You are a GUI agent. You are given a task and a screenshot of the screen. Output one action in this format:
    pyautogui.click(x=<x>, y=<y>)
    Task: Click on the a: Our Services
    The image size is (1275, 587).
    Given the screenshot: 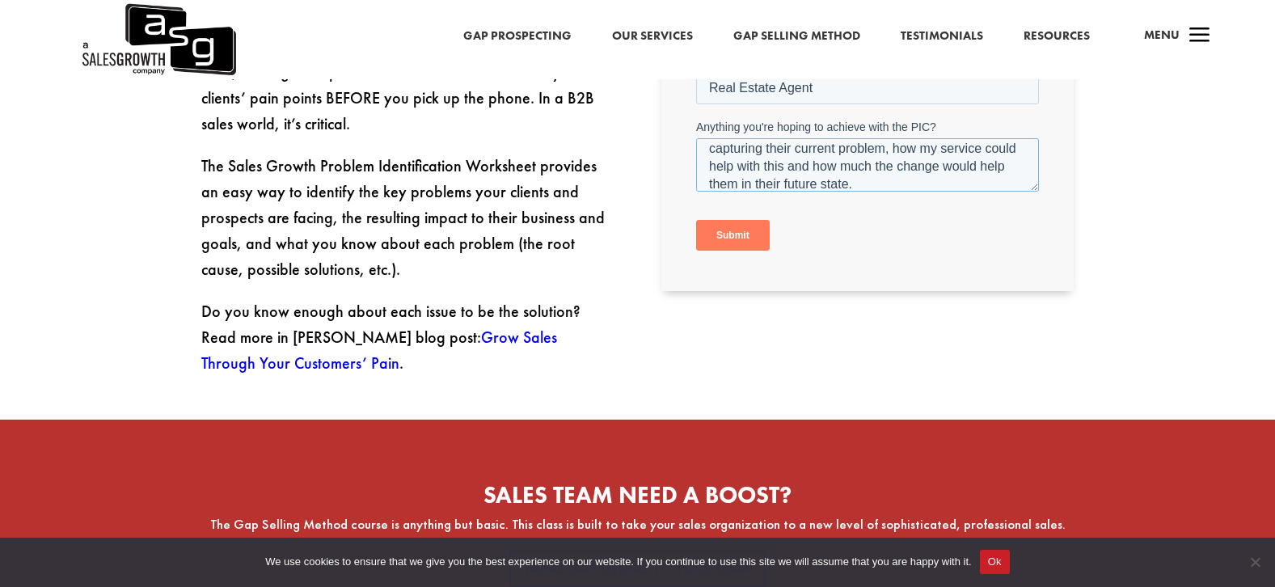 What is the action you would take?
    pyautogui.click(x=652, y=36)
    